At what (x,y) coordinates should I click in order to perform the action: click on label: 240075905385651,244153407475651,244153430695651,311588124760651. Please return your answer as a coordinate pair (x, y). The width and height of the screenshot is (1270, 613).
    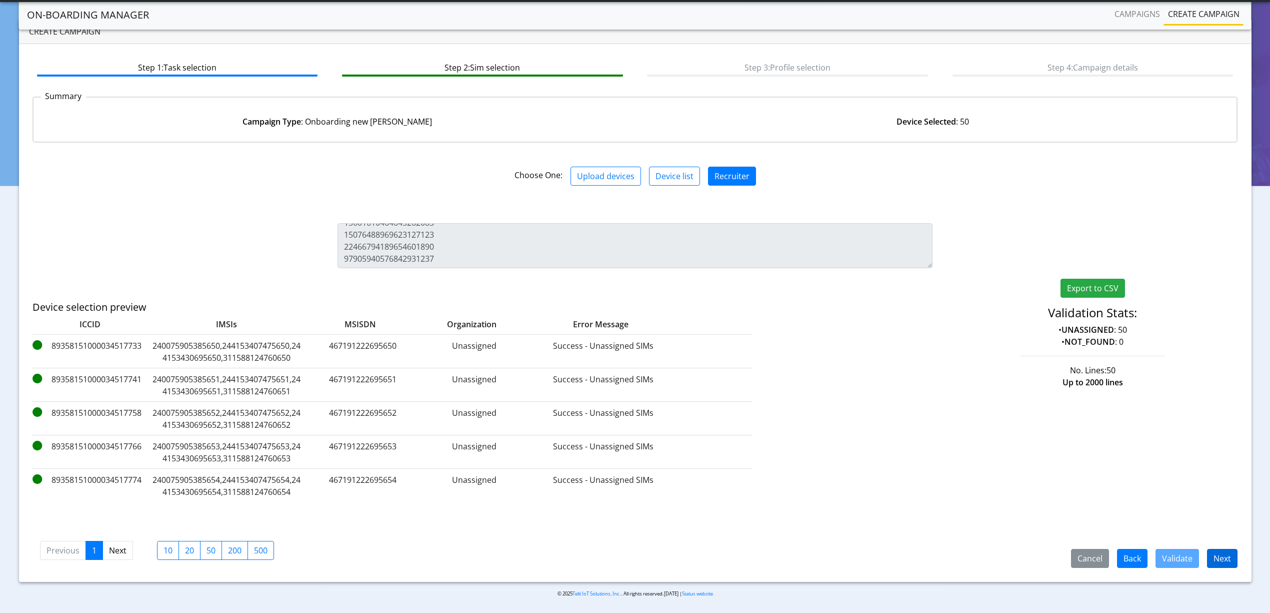
    Looking at the image, I should click on (227, 385).